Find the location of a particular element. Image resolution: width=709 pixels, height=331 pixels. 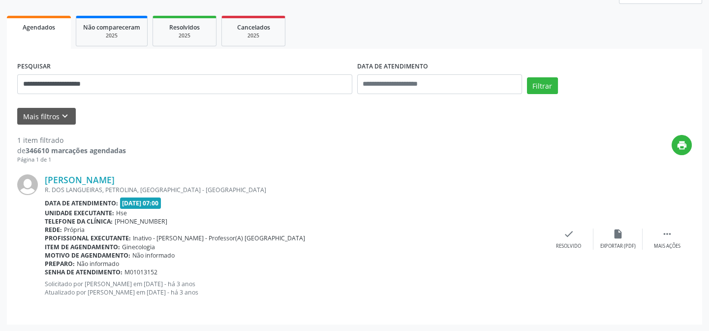

label: PESQUISAR is located at coordinates (34, 66).